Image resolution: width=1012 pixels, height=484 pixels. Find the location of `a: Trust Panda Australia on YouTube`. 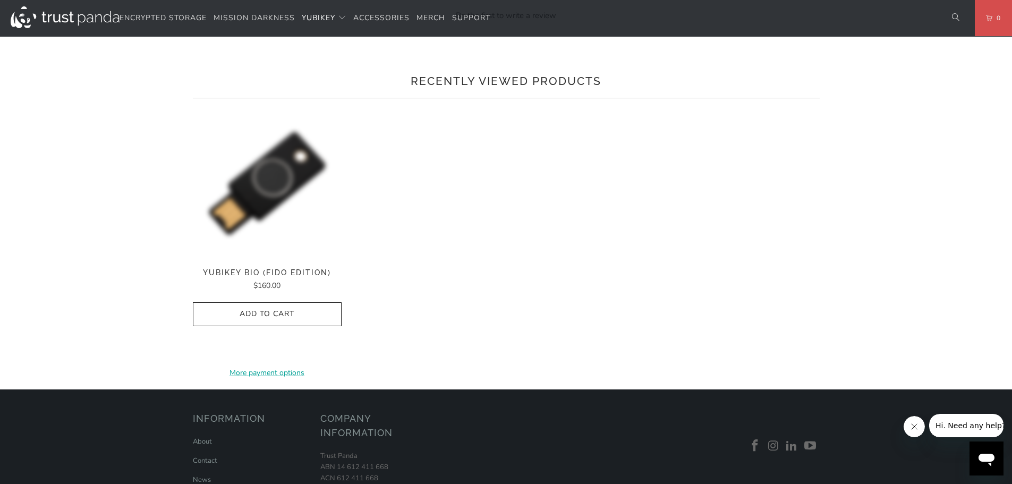

a: Trust Panda Australia on YouTube is located at coordinates (811, 446).